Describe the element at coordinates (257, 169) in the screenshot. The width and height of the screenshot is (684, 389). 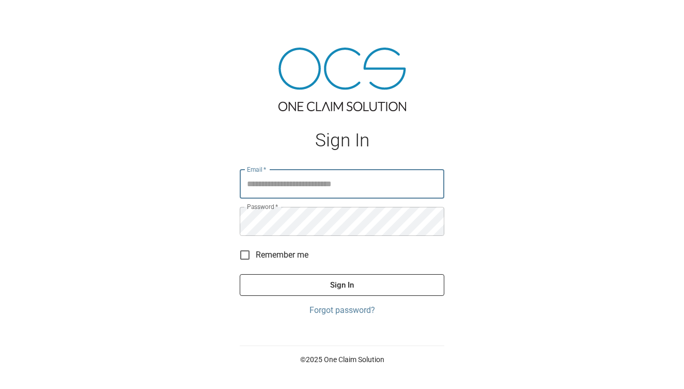
I see `label: Email` at that location.